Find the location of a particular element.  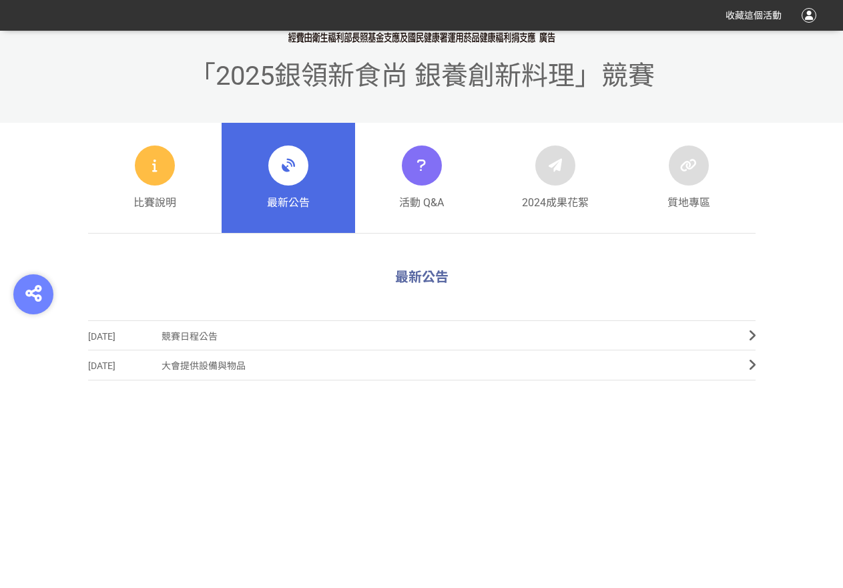

span: 收藏這個活動 is located at coordinates (754, 15).